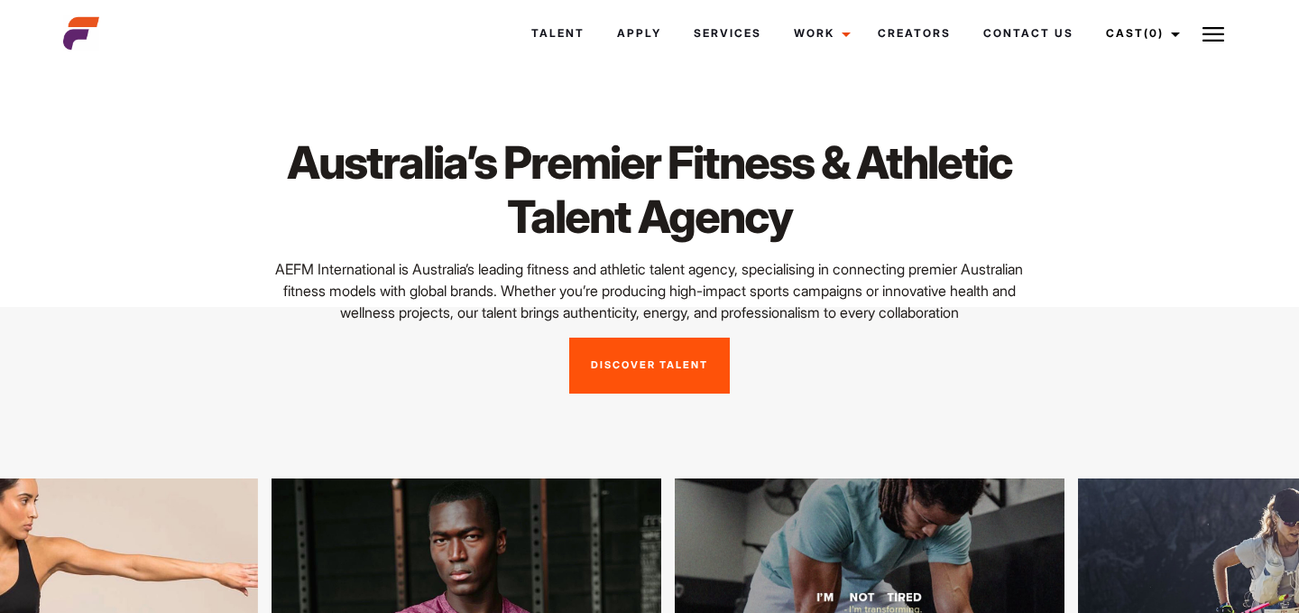 The height and width of the screenshot is (613, 1299). What do you see at coordinates (639, 33) in the screenshot?
I see `a: Apply` at bounding box center [639, 33].